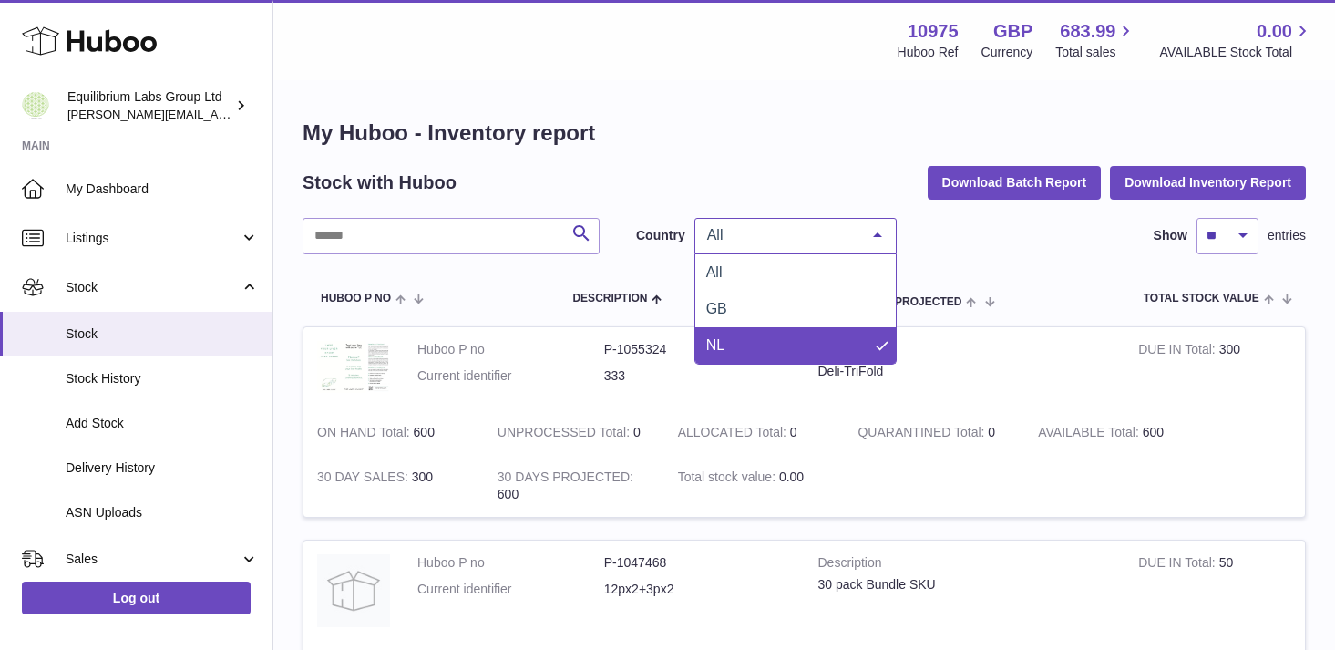 This screenshot has height=650, width=1335. I want to click on span: AVAILABLE Stock Total, so click(1236, 52).